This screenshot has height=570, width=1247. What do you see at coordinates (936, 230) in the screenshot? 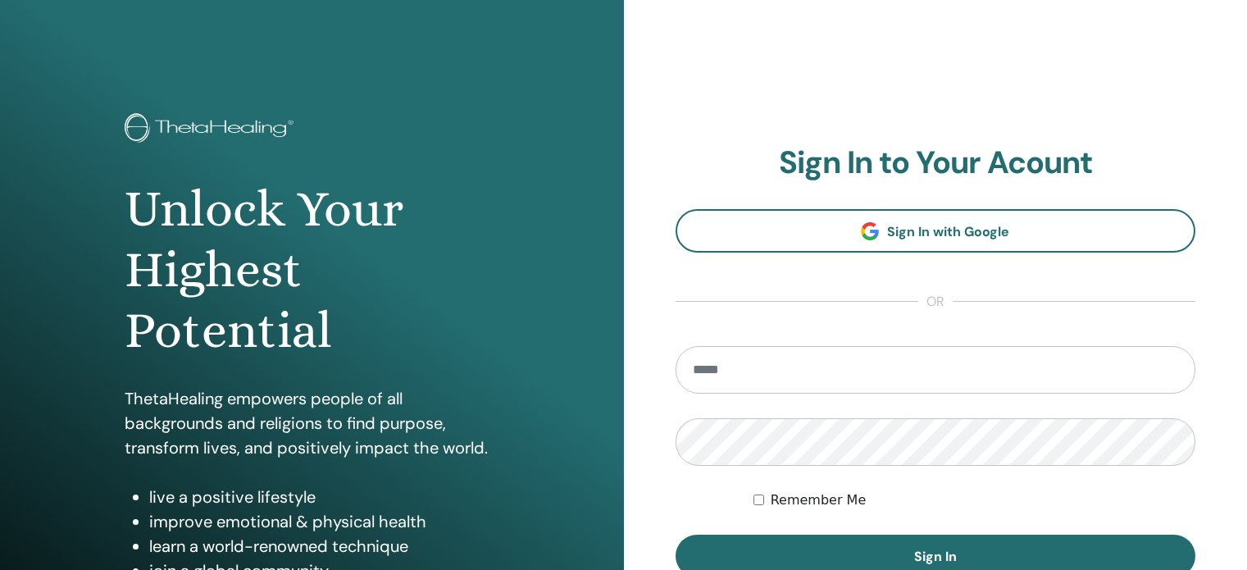
I see `a: Sign In with Google` at bounding box center [936, 230].